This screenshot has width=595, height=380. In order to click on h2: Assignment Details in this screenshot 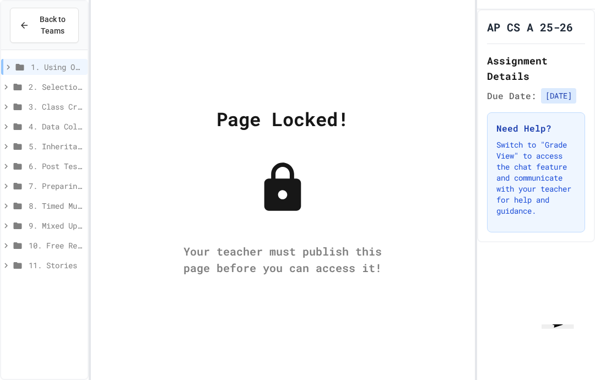, I will do `click(536, 68)`.